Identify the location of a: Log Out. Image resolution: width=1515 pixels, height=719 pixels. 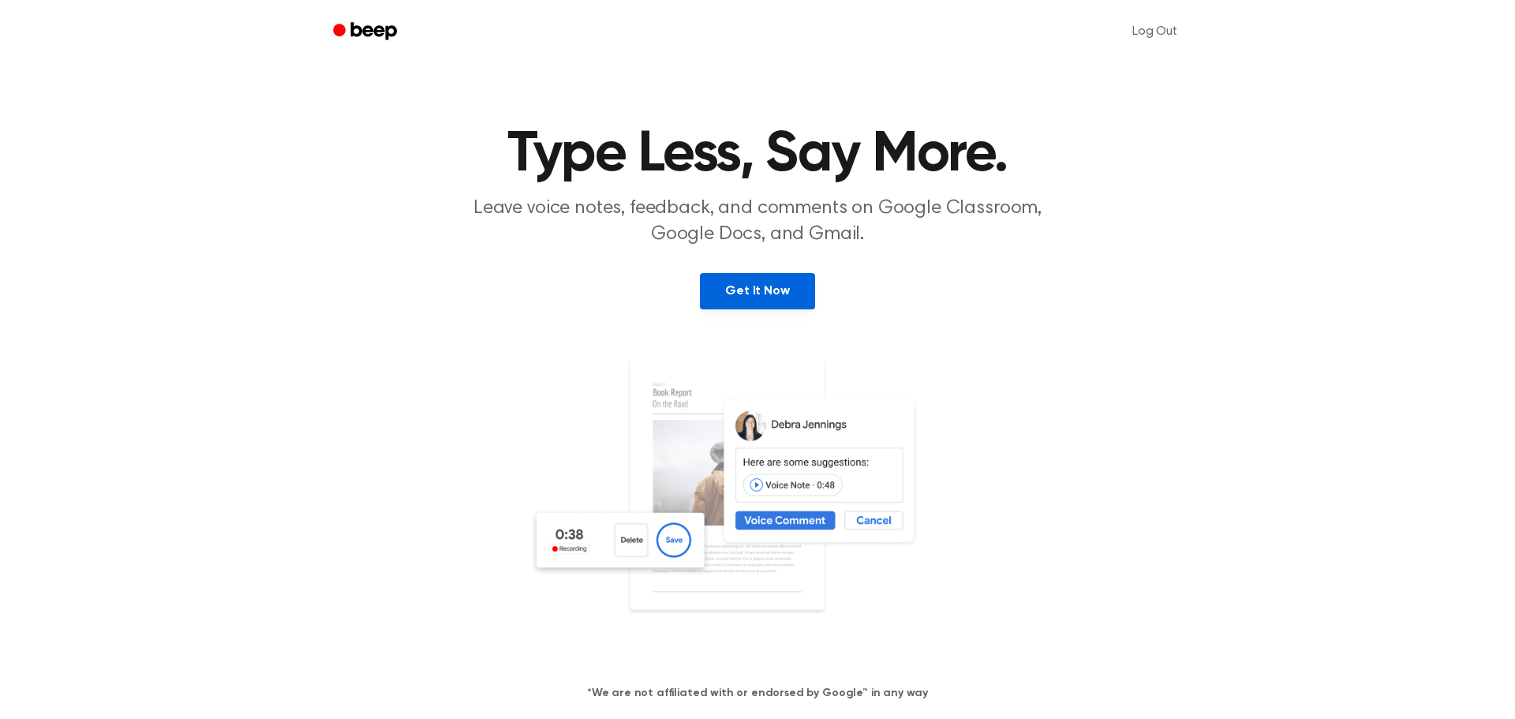
(1154, 32).